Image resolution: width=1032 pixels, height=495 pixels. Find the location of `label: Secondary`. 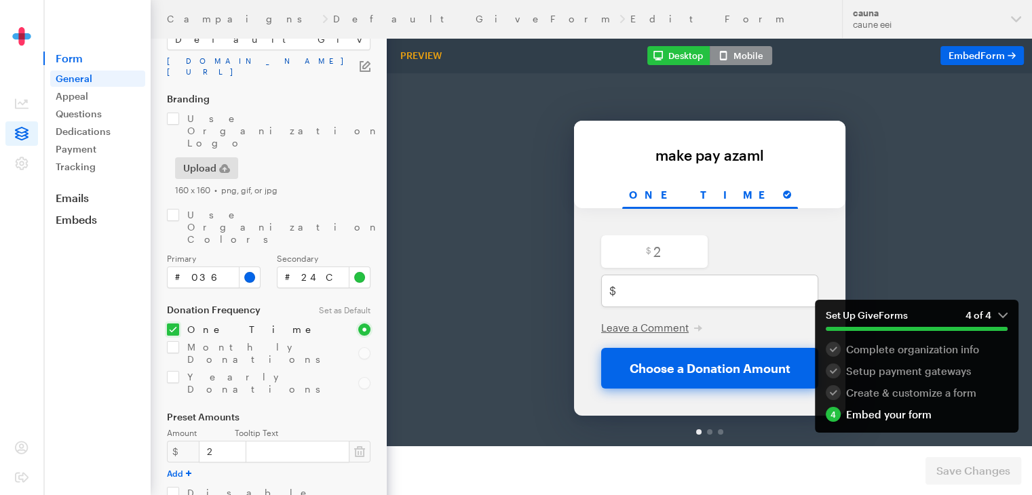

label: Secondary is located at coordinates (324, 258).